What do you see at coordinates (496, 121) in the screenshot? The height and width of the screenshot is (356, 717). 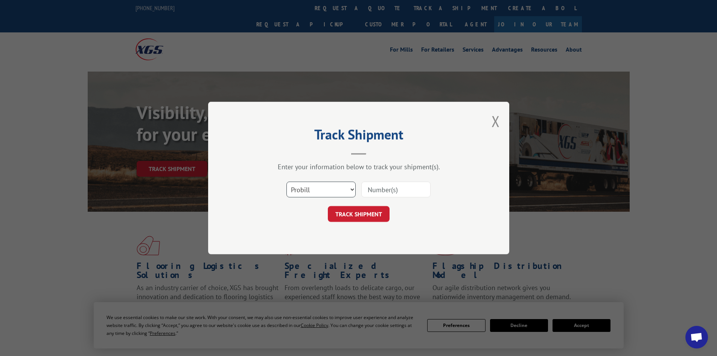 I see `button: Close modal` at bounding box center [496, 121].